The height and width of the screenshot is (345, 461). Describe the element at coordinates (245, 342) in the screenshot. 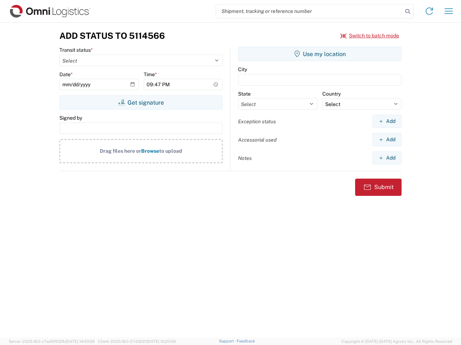

I see `a: Feedback` at that location.